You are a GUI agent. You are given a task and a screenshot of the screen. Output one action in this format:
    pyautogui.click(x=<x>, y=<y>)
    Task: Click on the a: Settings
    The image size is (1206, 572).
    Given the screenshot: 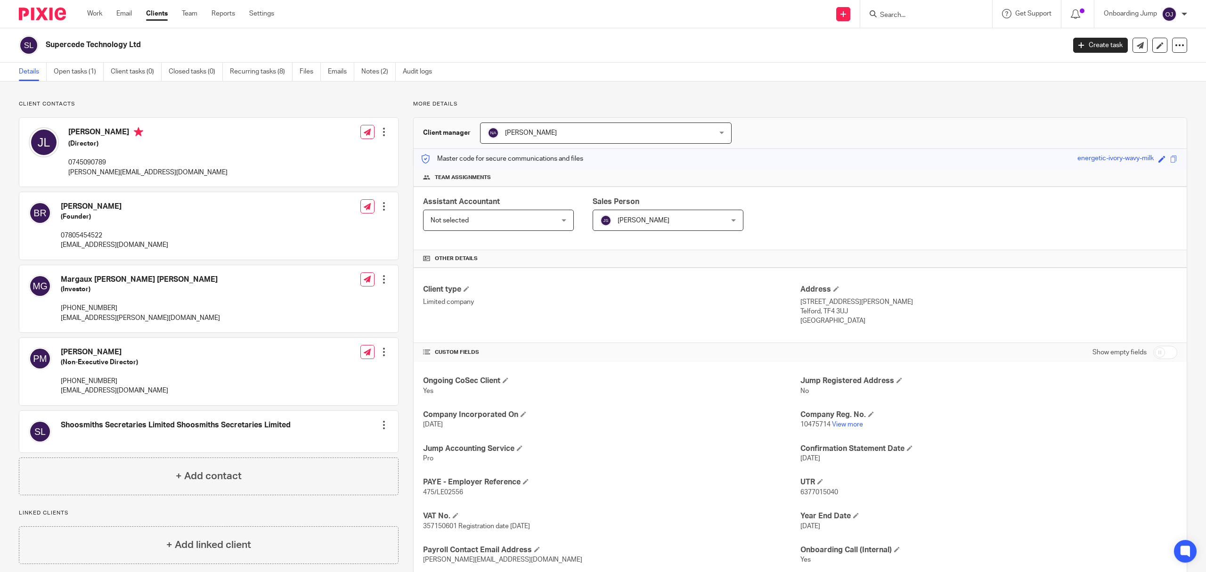 What is the action you would take?
    pyautogui.click(x=261, y=14)
    